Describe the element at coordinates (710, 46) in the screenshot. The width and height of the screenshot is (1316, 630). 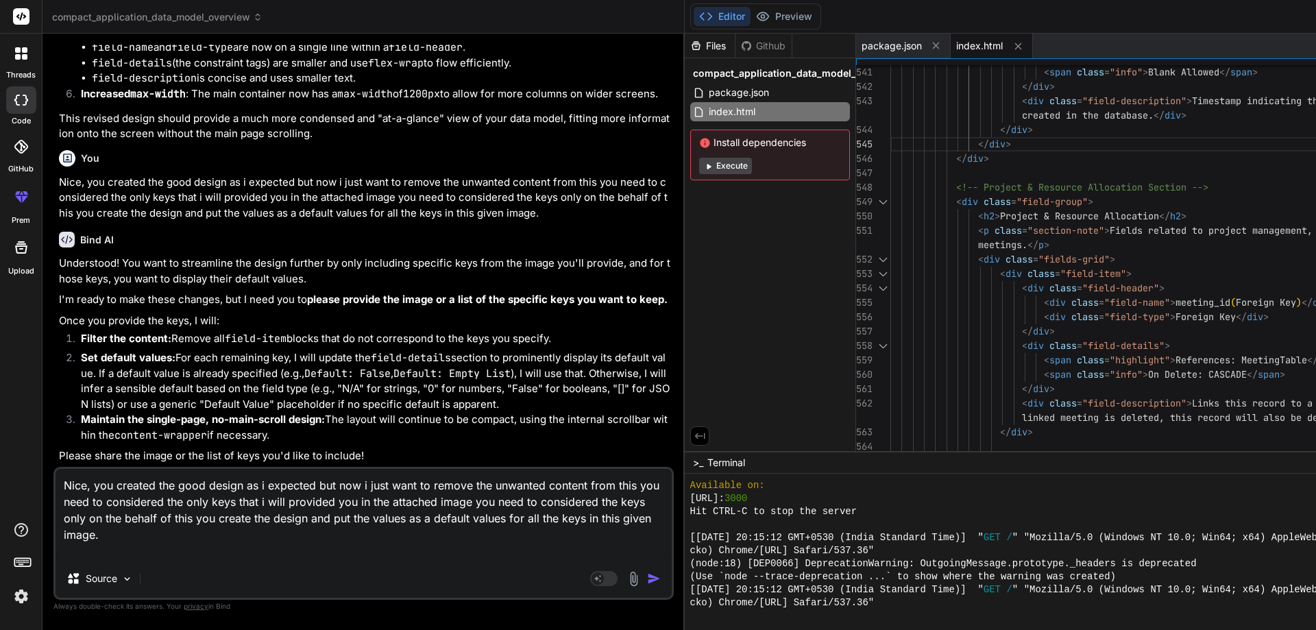
I see `div: Files` at that location.